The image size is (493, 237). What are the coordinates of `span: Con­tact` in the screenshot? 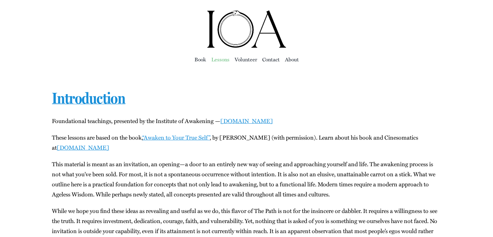 It's located at (271, 59).